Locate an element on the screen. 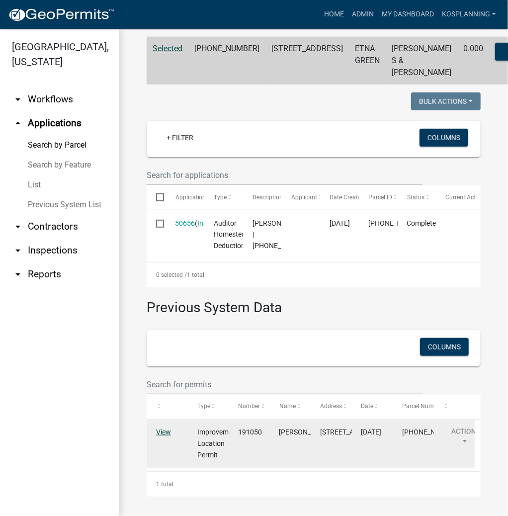  button: Bulk Actions is located at coordinates (446, 101).